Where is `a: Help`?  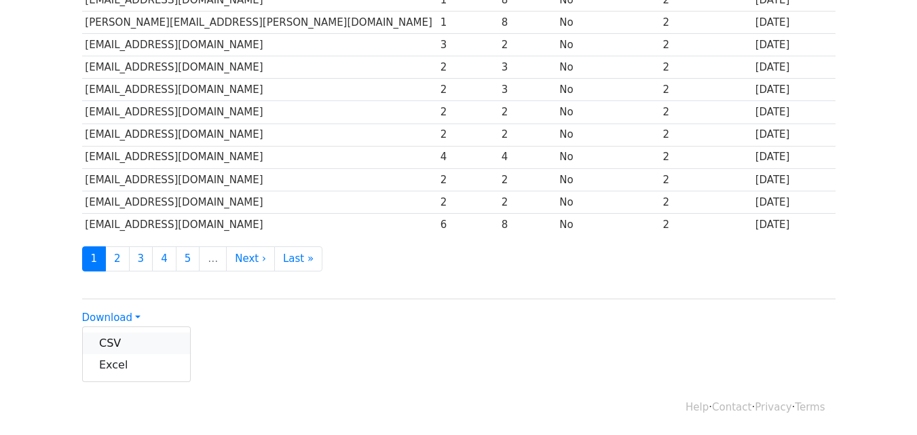
a: Help is located at coordinates (697, 407).